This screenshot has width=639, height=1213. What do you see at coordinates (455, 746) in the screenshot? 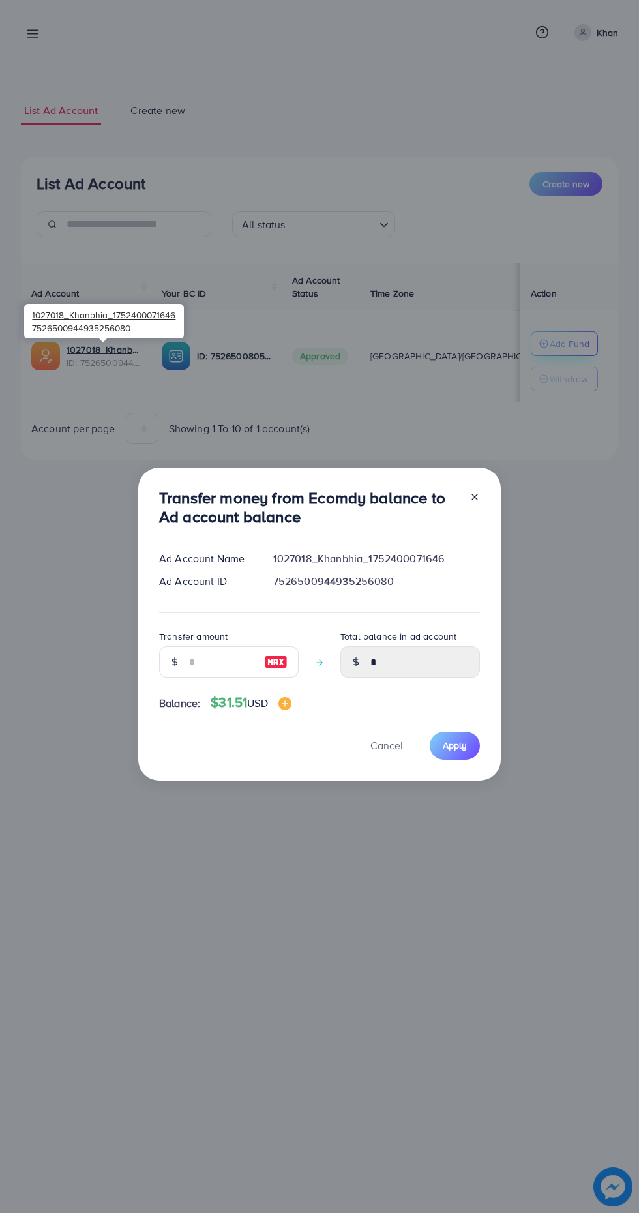
I see `button: Apply` at bounding box center [455, 746].